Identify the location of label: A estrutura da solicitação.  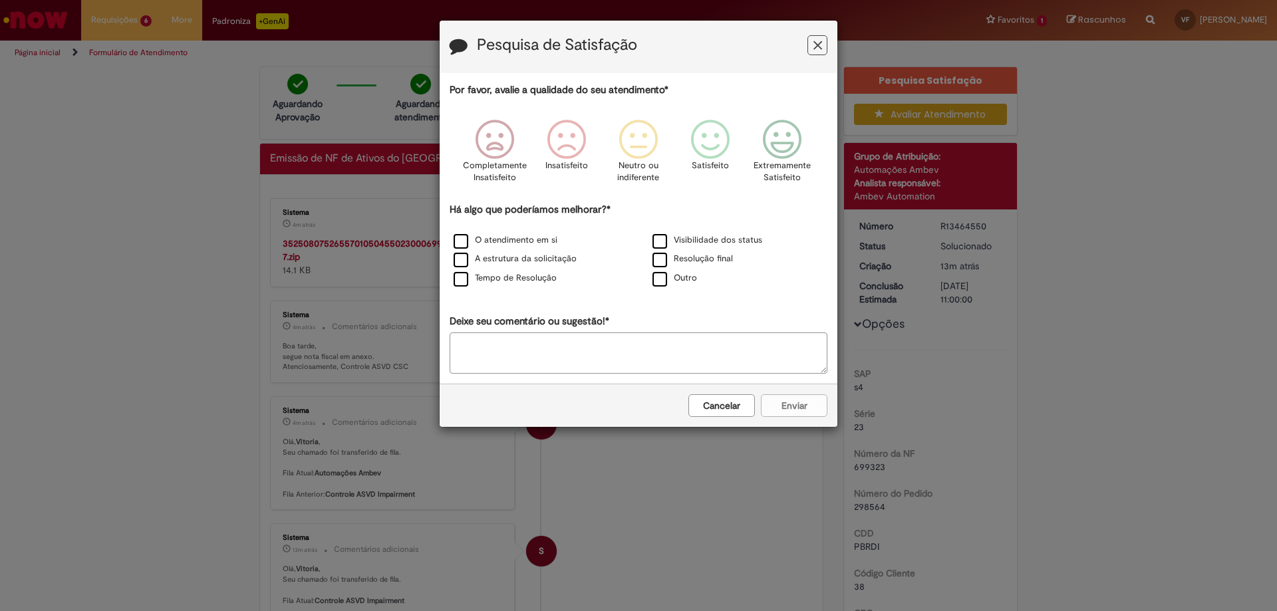
(515, 259).